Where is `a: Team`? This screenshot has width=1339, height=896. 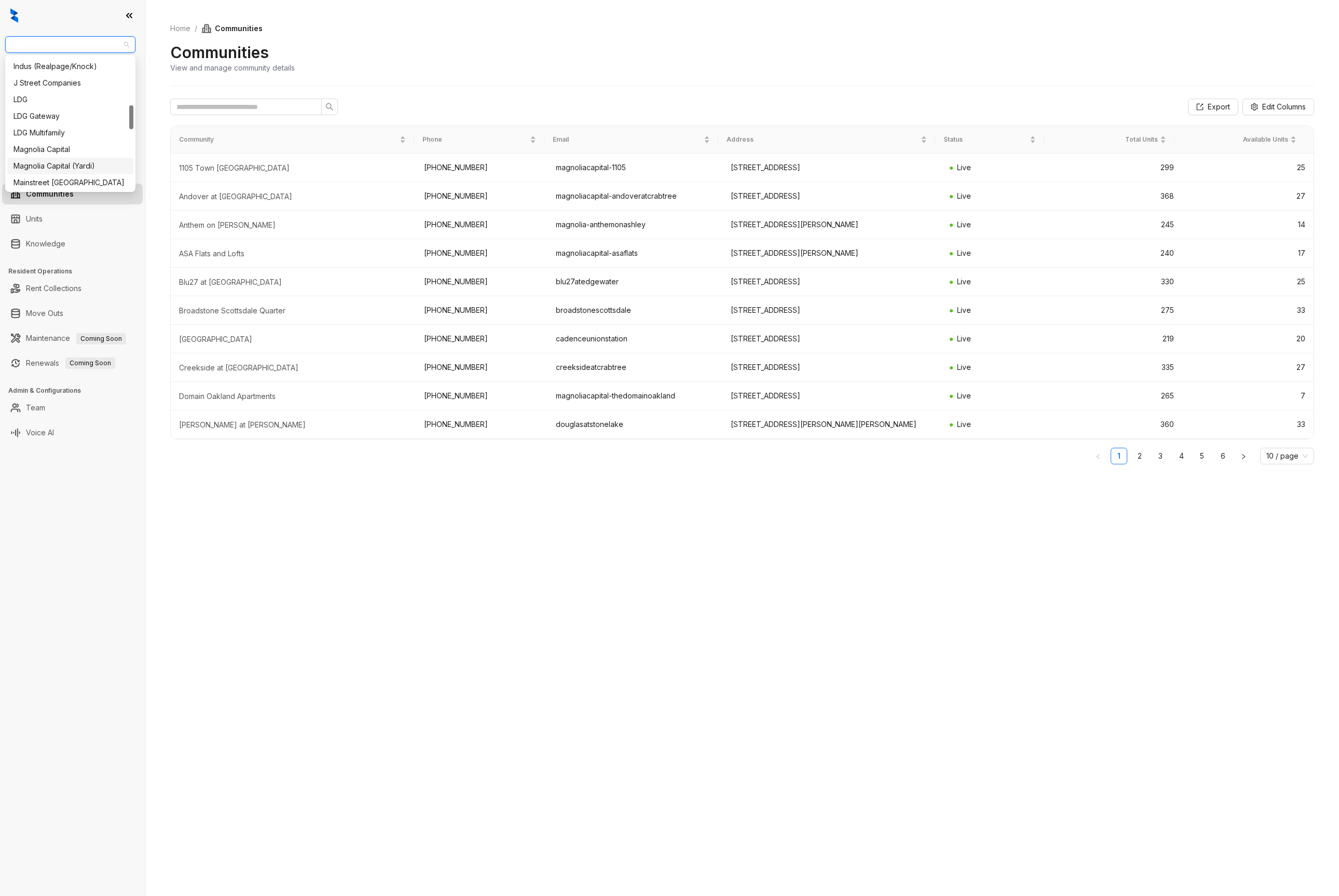
a: Team is located at coordinates (35, 408).